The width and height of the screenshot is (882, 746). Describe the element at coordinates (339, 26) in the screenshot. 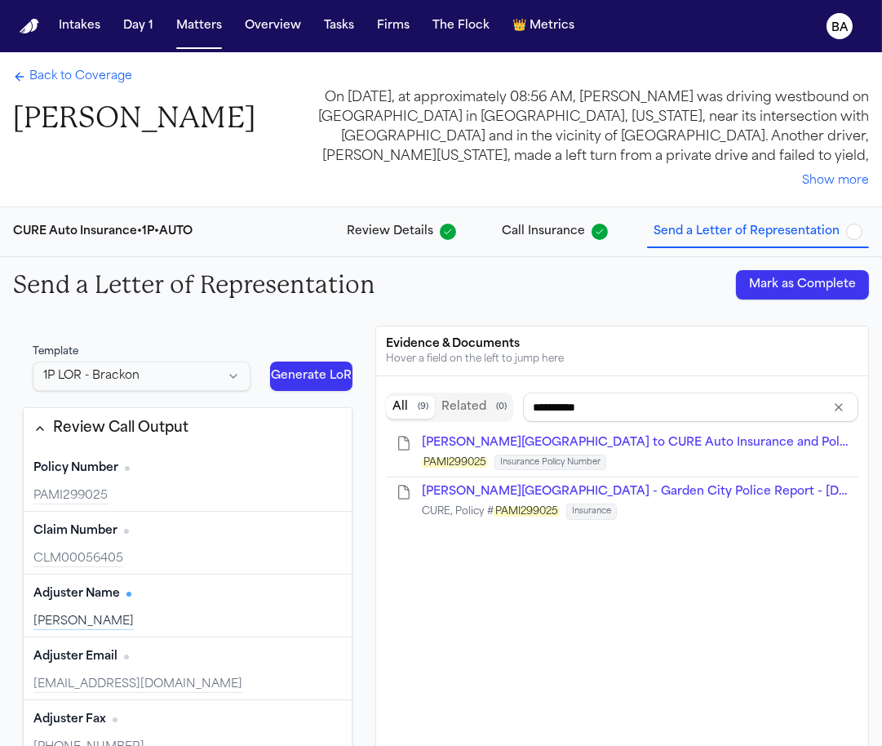

I see `button: Tasks` at that location.